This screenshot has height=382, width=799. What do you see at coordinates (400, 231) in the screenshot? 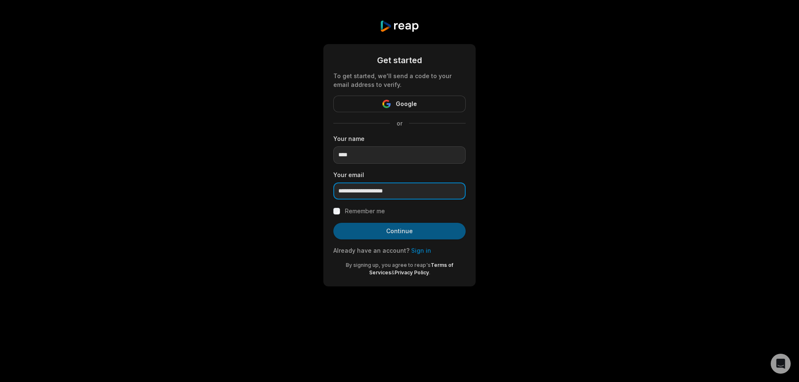
I see `button: Continue` at bounding box center [400, 231].